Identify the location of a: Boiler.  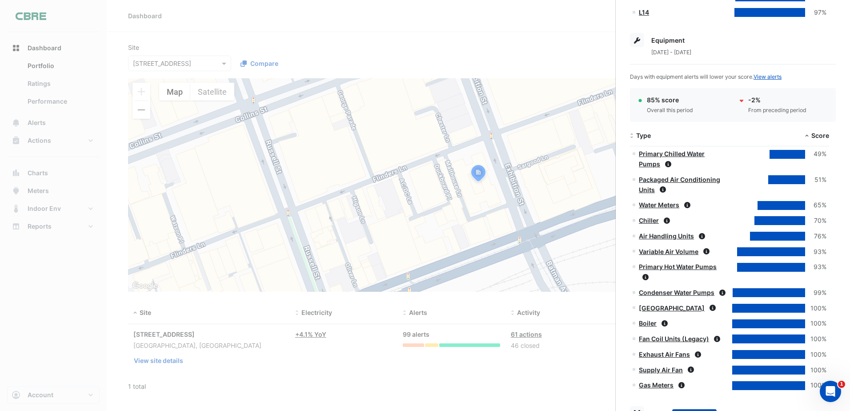
(648, 323).